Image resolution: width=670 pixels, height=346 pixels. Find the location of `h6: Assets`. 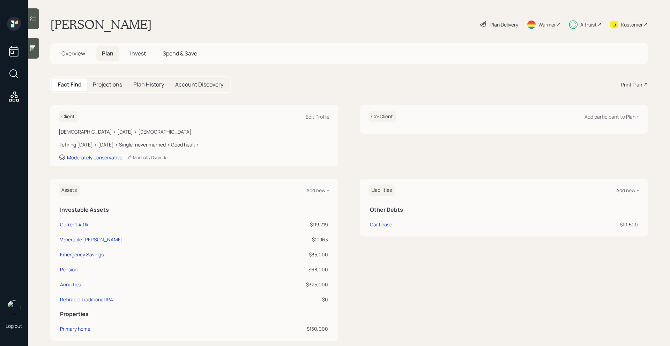

h6: Assets is located at coordinates (69, 190).